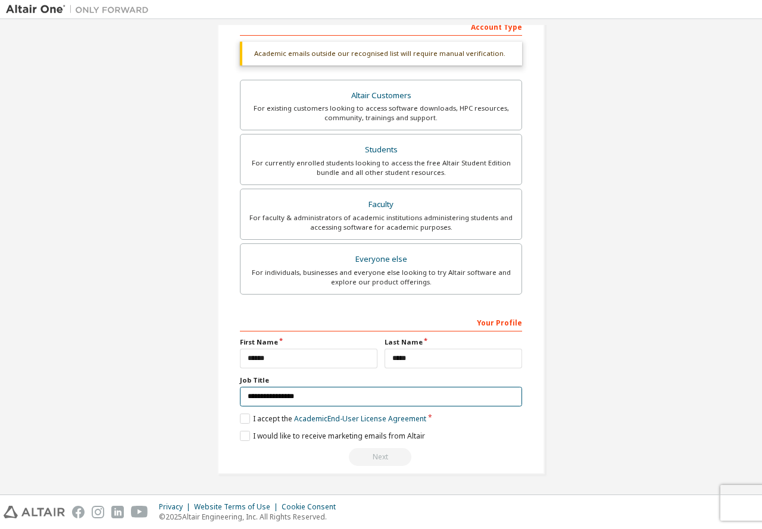 The image size is (762, 529). What do you see at coordinates (332, 436) in the screenshot?
I see `label: I would like to receive marketing emails from Altair` at bounding box center [332, 436].